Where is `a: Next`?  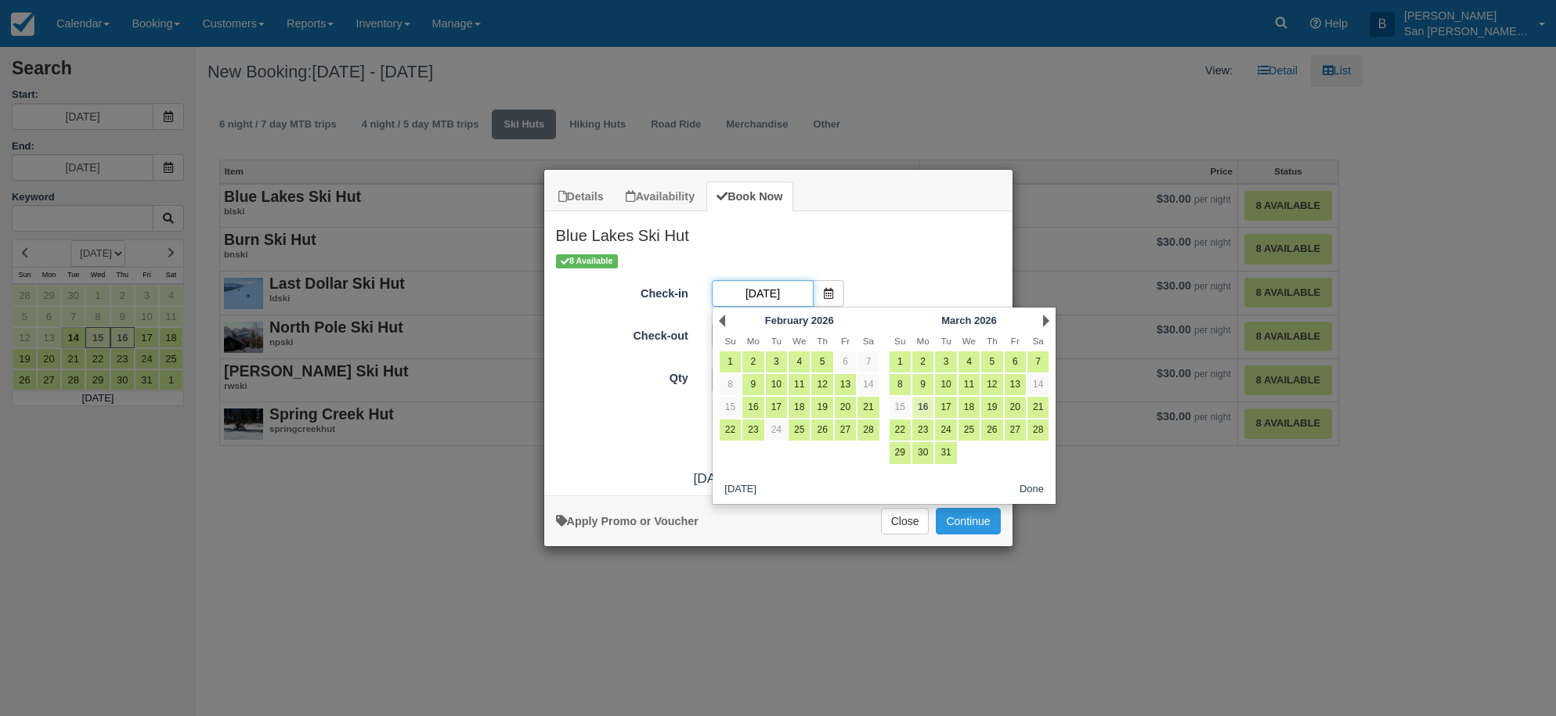 a: Next is located at coordinates (1046, 321).